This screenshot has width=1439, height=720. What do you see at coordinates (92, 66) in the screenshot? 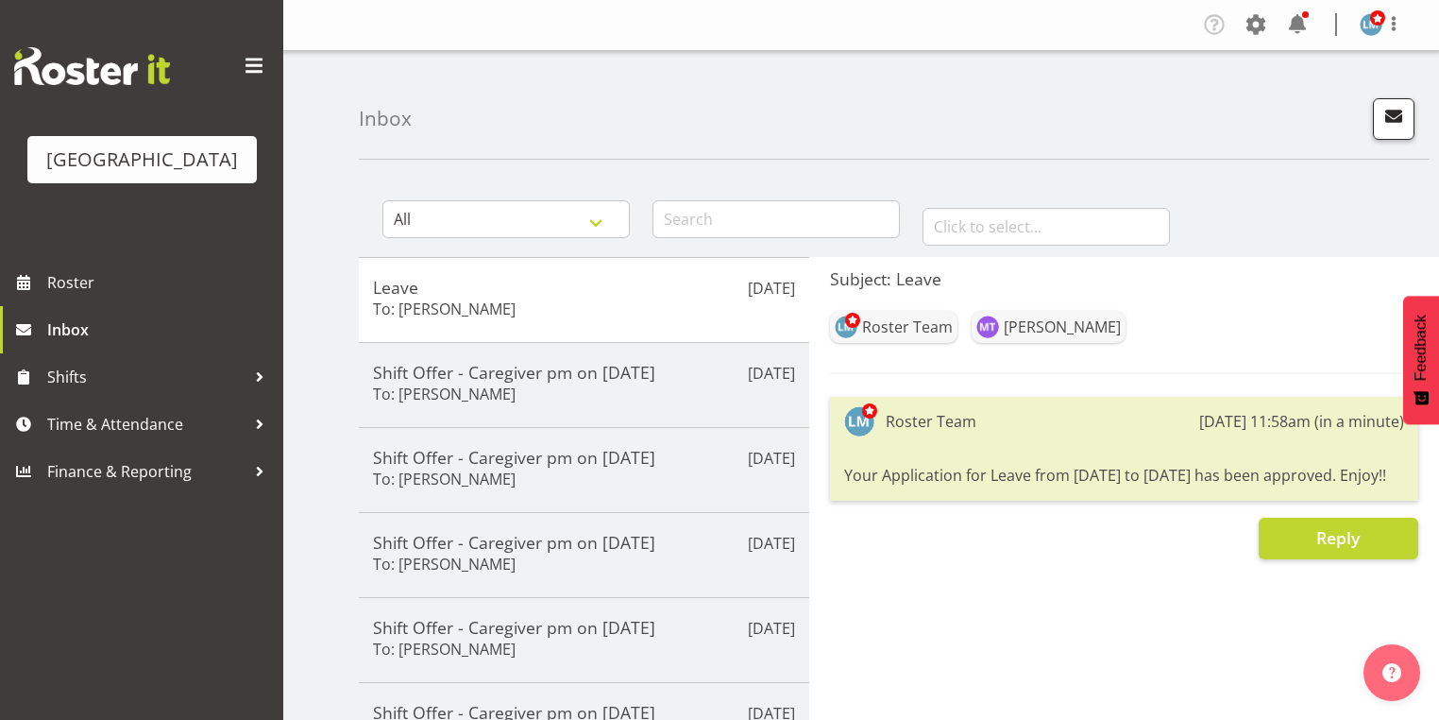
I see `img: Rosterit website logo` at bounding box center [92, 66].